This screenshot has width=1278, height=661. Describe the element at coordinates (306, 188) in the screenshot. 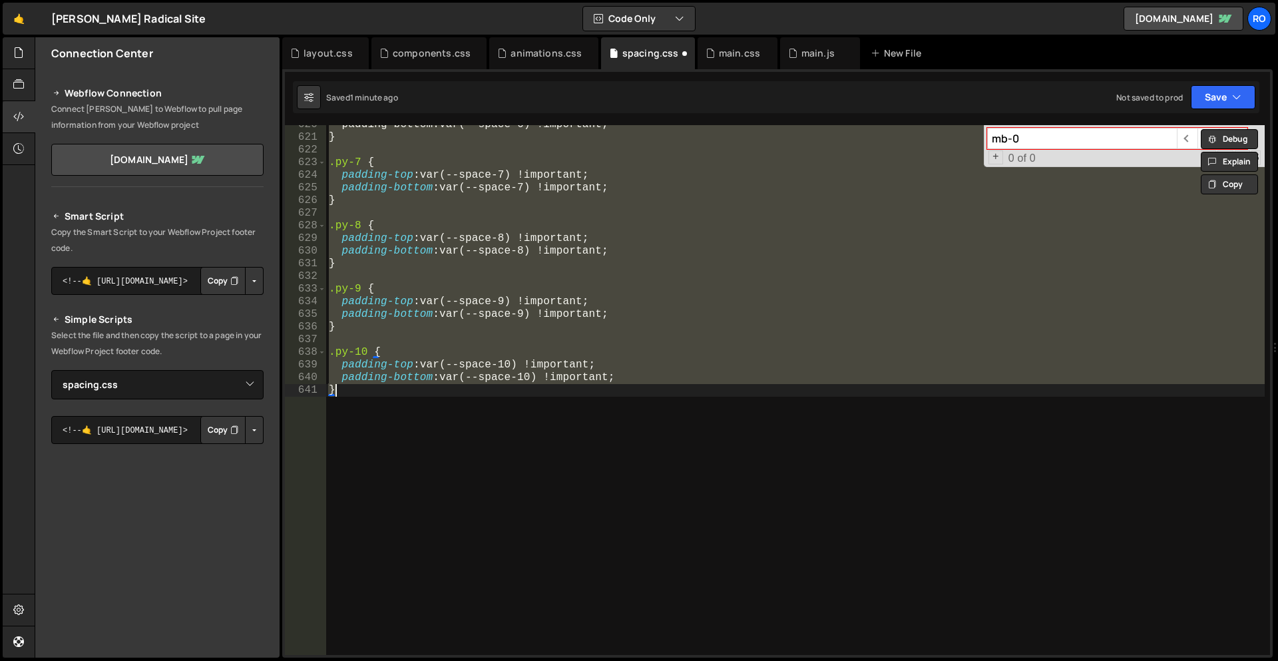

I see `div: 625` at that location.